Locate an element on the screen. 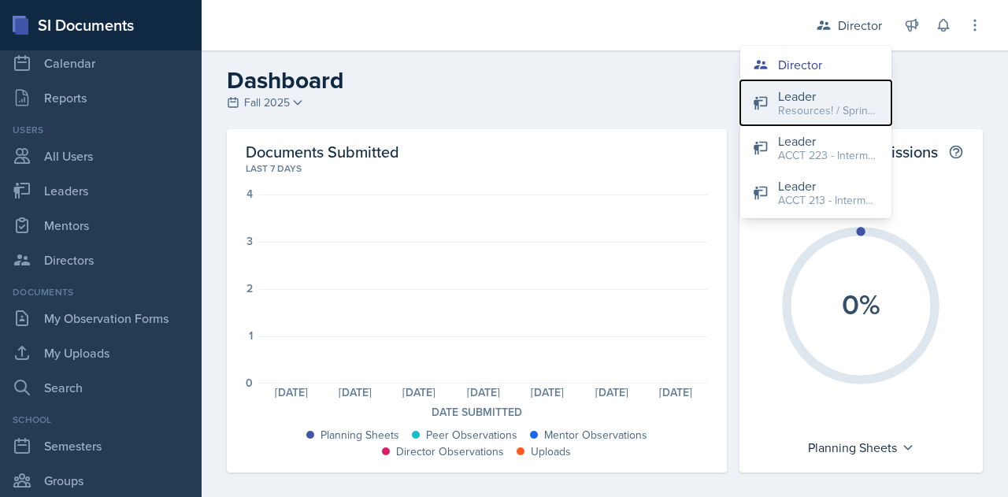  div: School is located at coordinates (101, 420).